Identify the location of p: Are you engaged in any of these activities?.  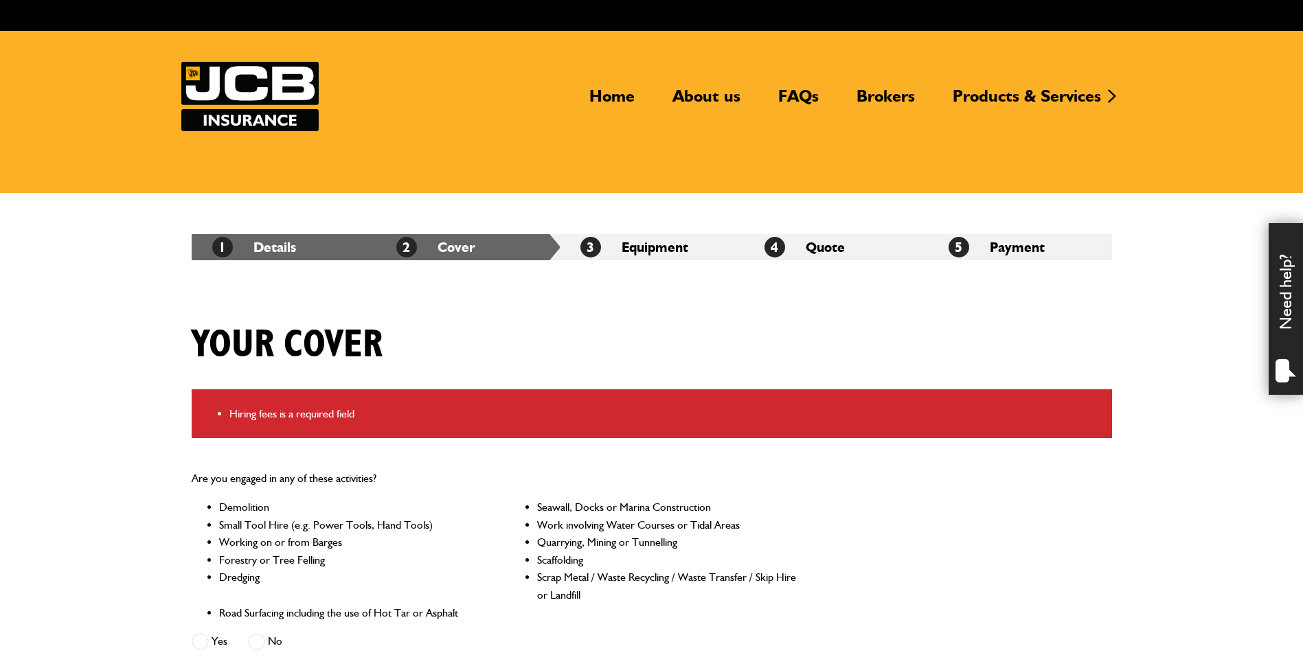
(495, 479).